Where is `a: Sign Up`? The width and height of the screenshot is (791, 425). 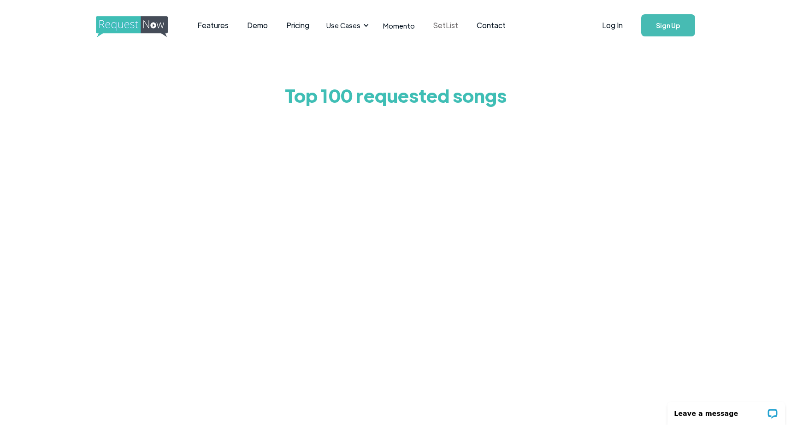
a: Sign Up is located at coordinates (668, 25).